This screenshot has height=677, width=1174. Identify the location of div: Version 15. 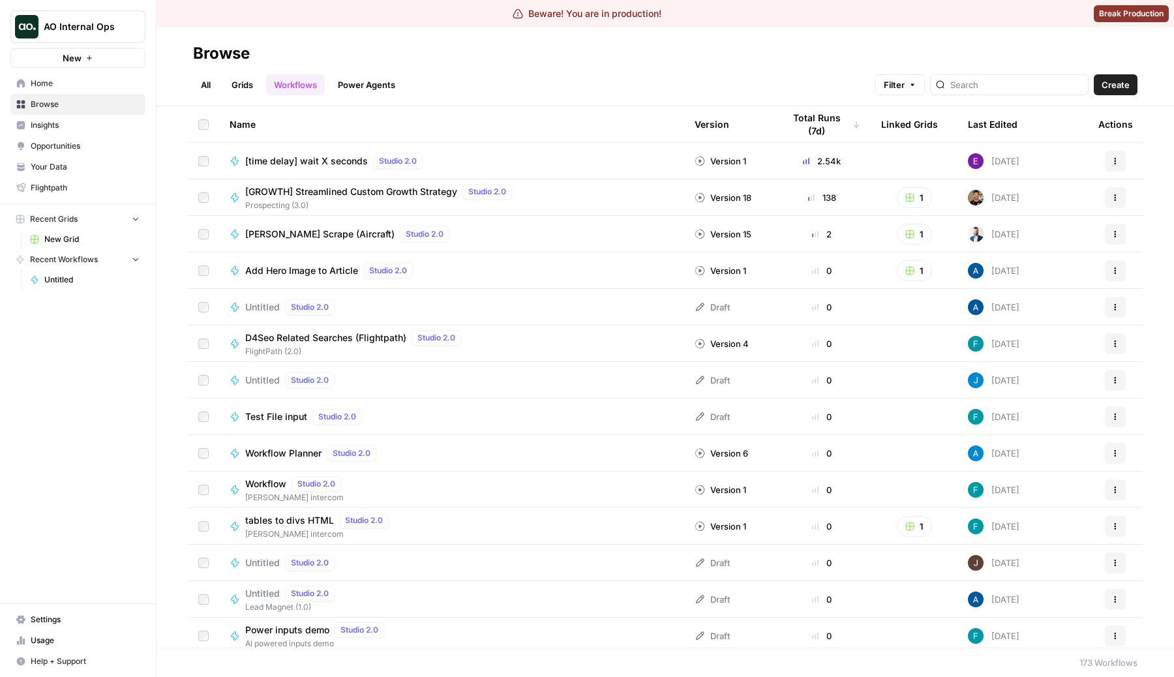
(723, 234).